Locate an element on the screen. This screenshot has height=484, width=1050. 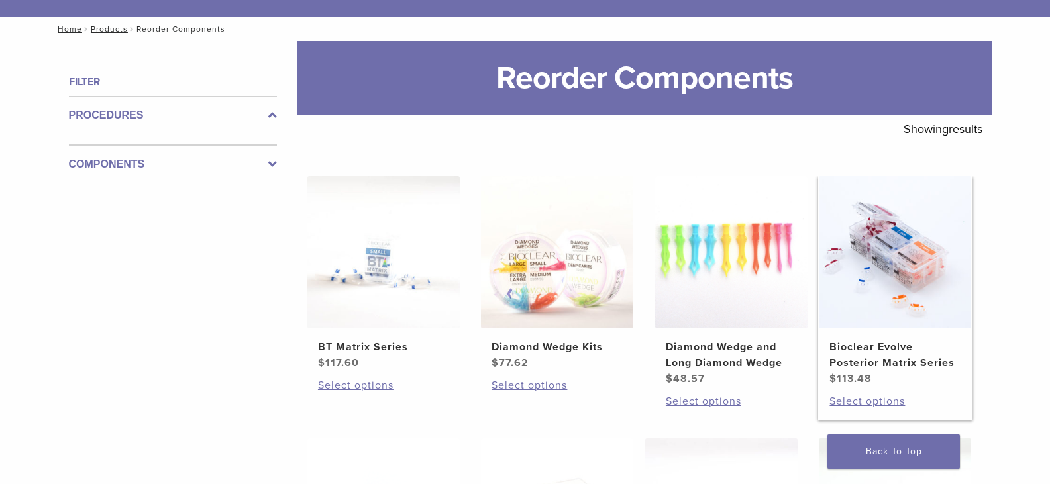
label: Components is located at coordinates (173, 164).